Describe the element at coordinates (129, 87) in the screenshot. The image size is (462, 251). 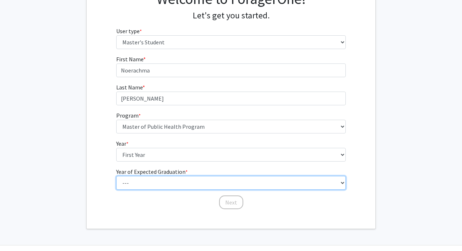
I see `span: Last Name` at that location.